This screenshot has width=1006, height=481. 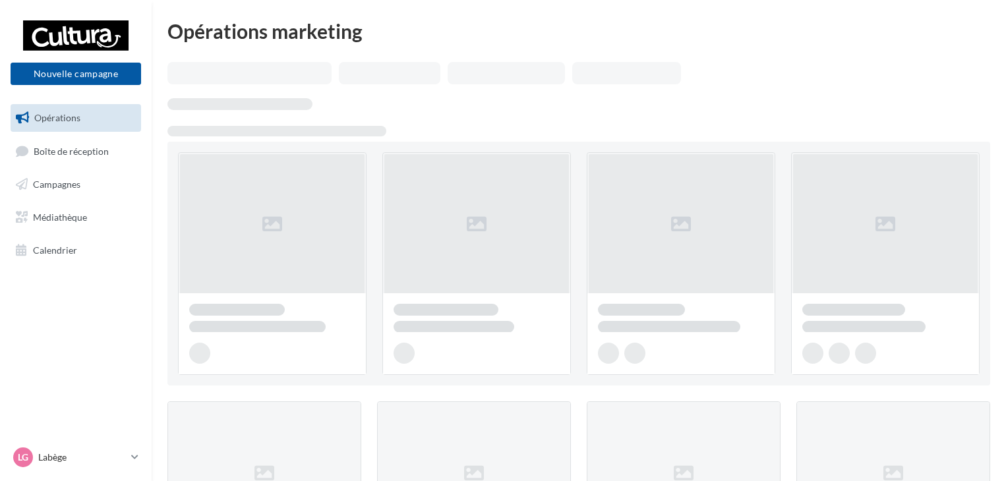 What do you see at coordinates (57, 117) in the screenshot?
I see `span: Opérations` at bounding box center [57, 117].